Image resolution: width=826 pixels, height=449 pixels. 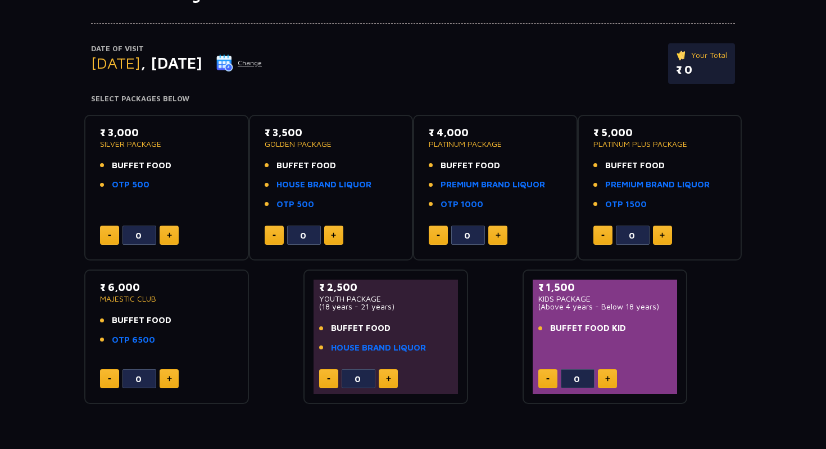 I want to click on p: ₹ 5,000, so click(x=660, y=132).